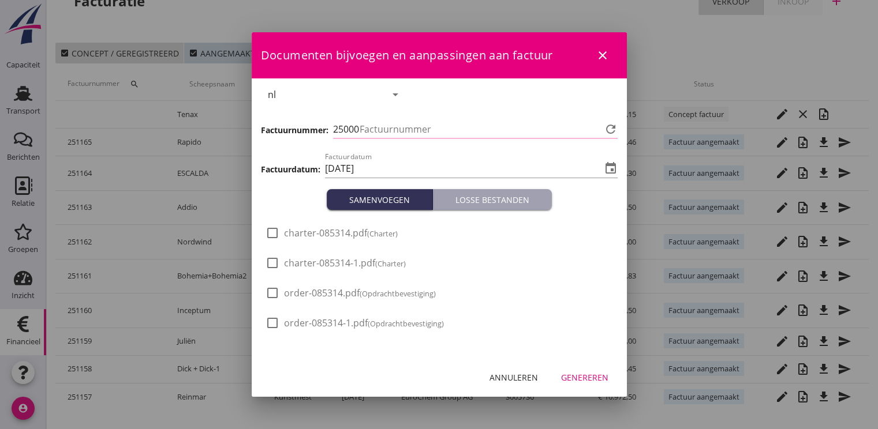 The height and width of the screenshot is (429, 878). What do you see at coordinates (611, 129) in the screenshot?
I see `i: refresh` at bounding box center [611, 129].